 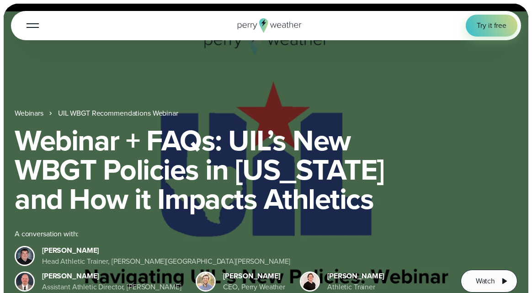 I want to click on a: UIL WBGT Recommendations Webinar, so click(x=118, y=113).